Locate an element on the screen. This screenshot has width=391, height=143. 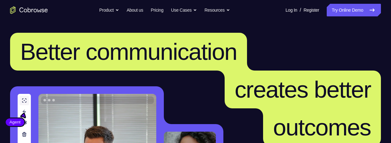
span: Better communication is located at coordinates (128, 52).